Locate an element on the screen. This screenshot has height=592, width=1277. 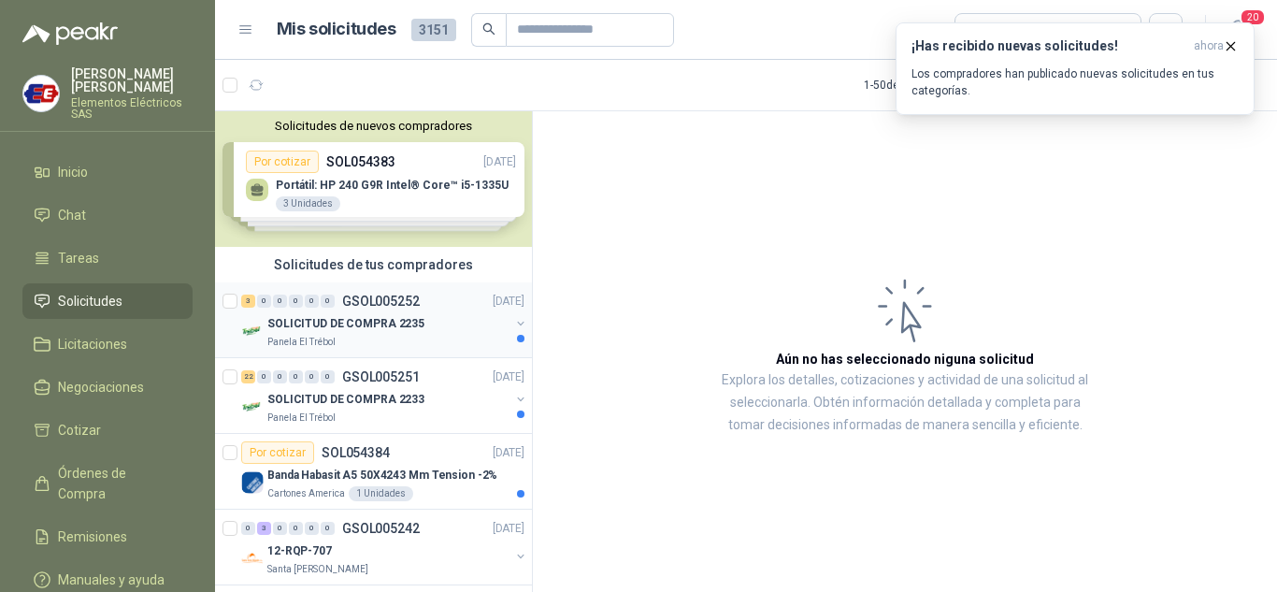
div: 22 is located at coordinates (248, 377).